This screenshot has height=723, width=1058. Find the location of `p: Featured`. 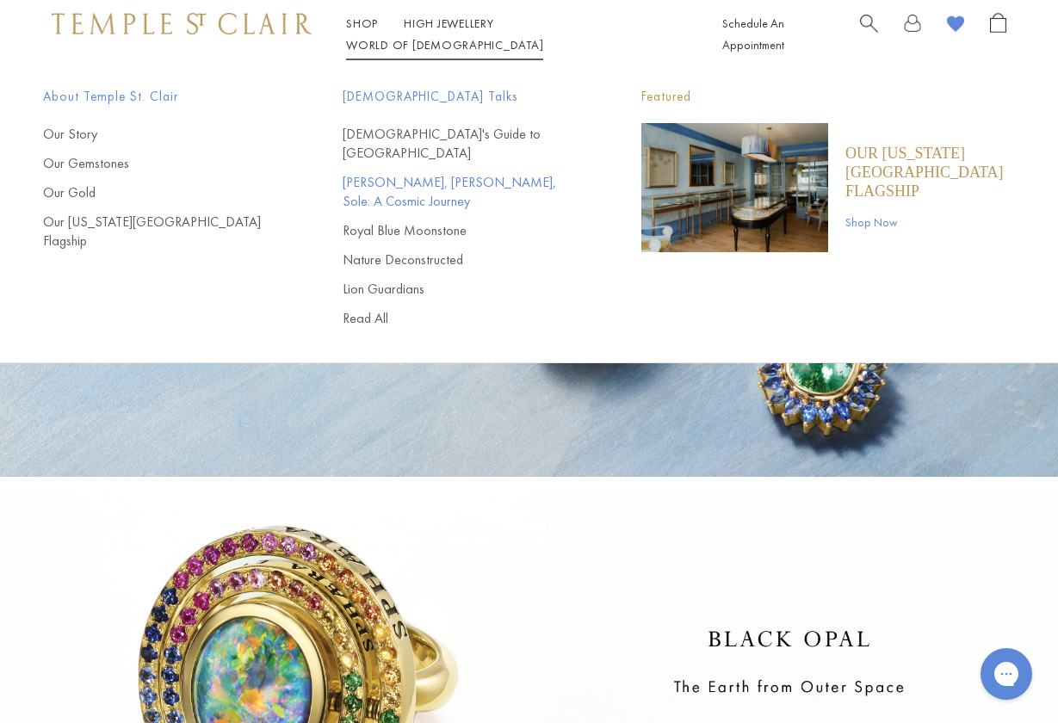

p: Featured is located at coordinates (828, 96).